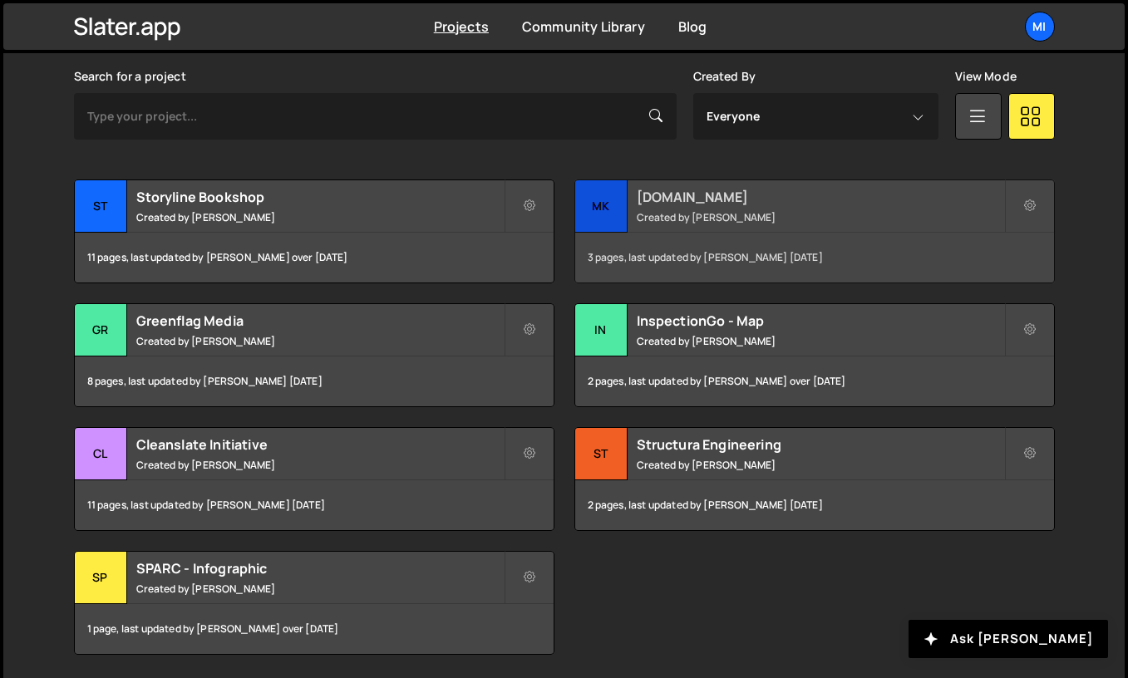 This screenshot has width=1128, height=678. Describe the element at coordinates (601, 330) in the screenshot. I see `div: In` at that location.